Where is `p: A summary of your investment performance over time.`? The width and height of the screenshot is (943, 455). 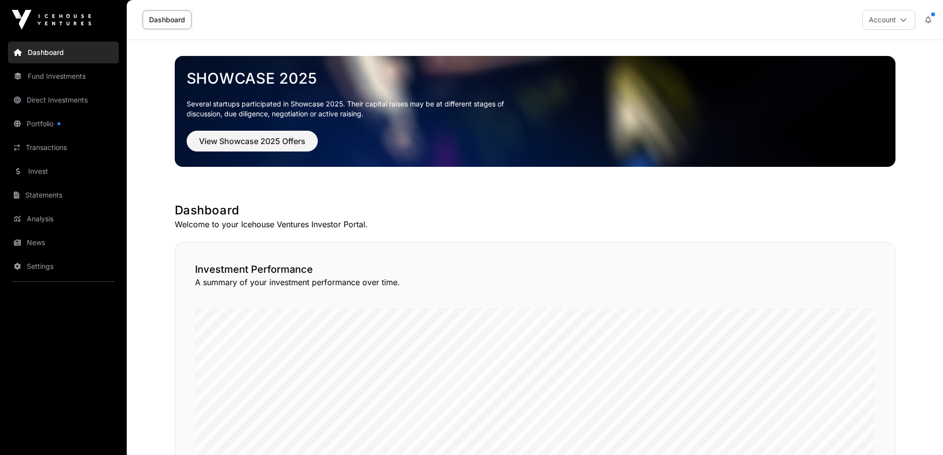
p: A summary of your investment performance over time. is located at coordinates (535, 282).